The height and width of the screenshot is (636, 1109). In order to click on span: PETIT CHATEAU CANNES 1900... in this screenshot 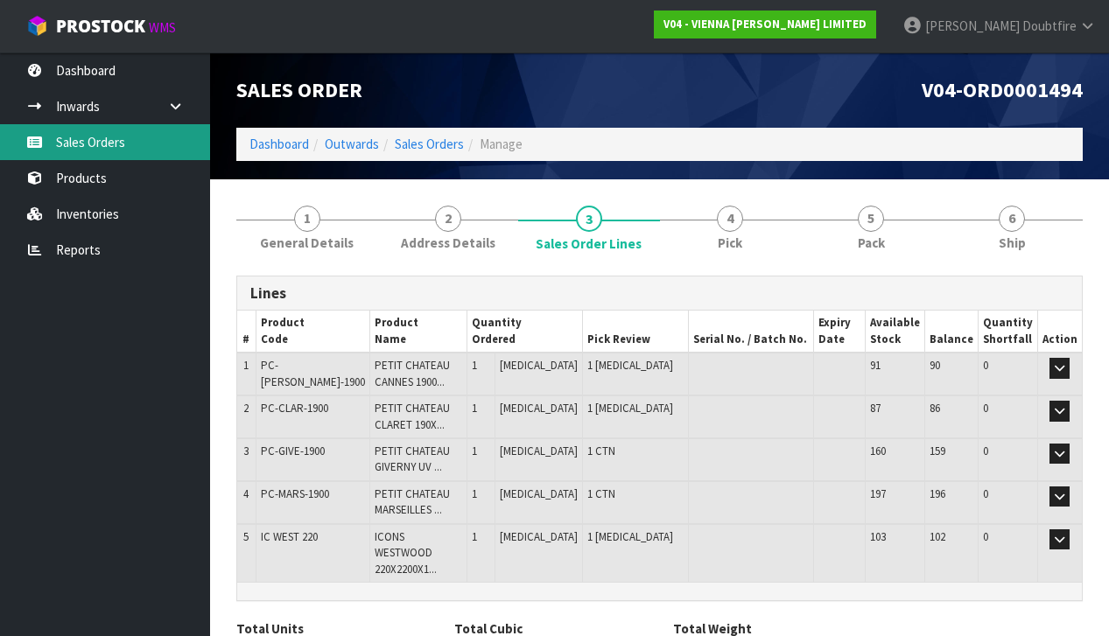, I will do `click(412, 373)`.